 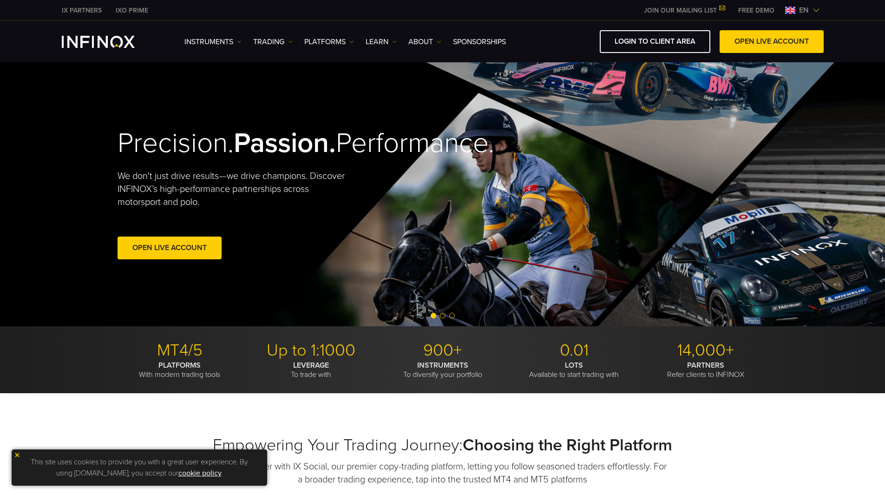 What do you see at coordinates (443, 370) in the screenshot?
I see `p: To diversify your portfolio` at bounding box center [443, 370].